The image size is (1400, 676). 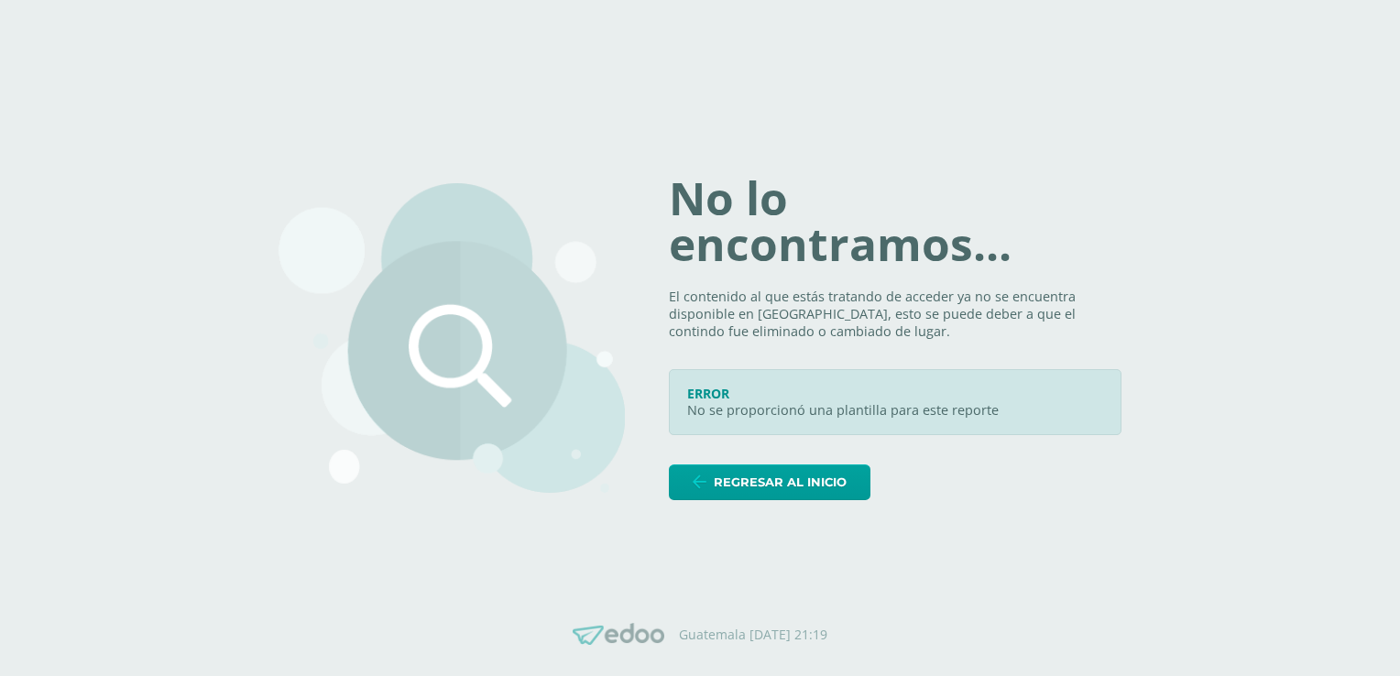 What do you see at coordinates (895, 221) in the screenshot?
I see `h1: No lo encontramos...` at bounding box center [895, 221].